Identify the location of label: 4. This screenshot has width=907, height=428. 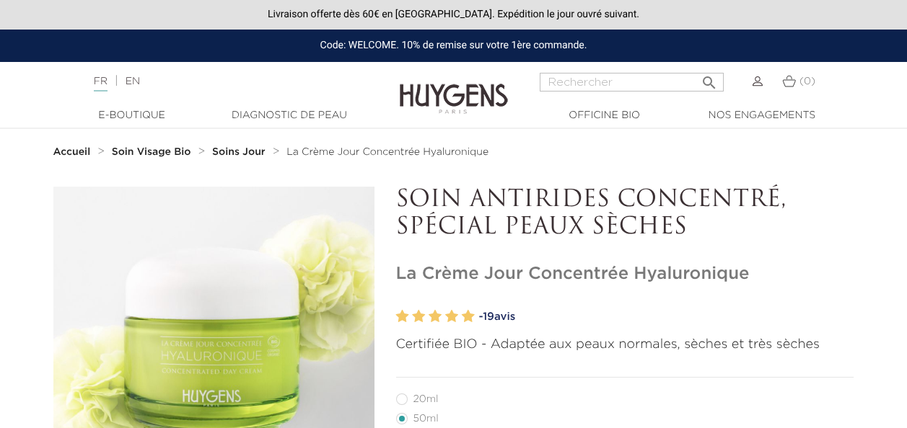
(452, 317).